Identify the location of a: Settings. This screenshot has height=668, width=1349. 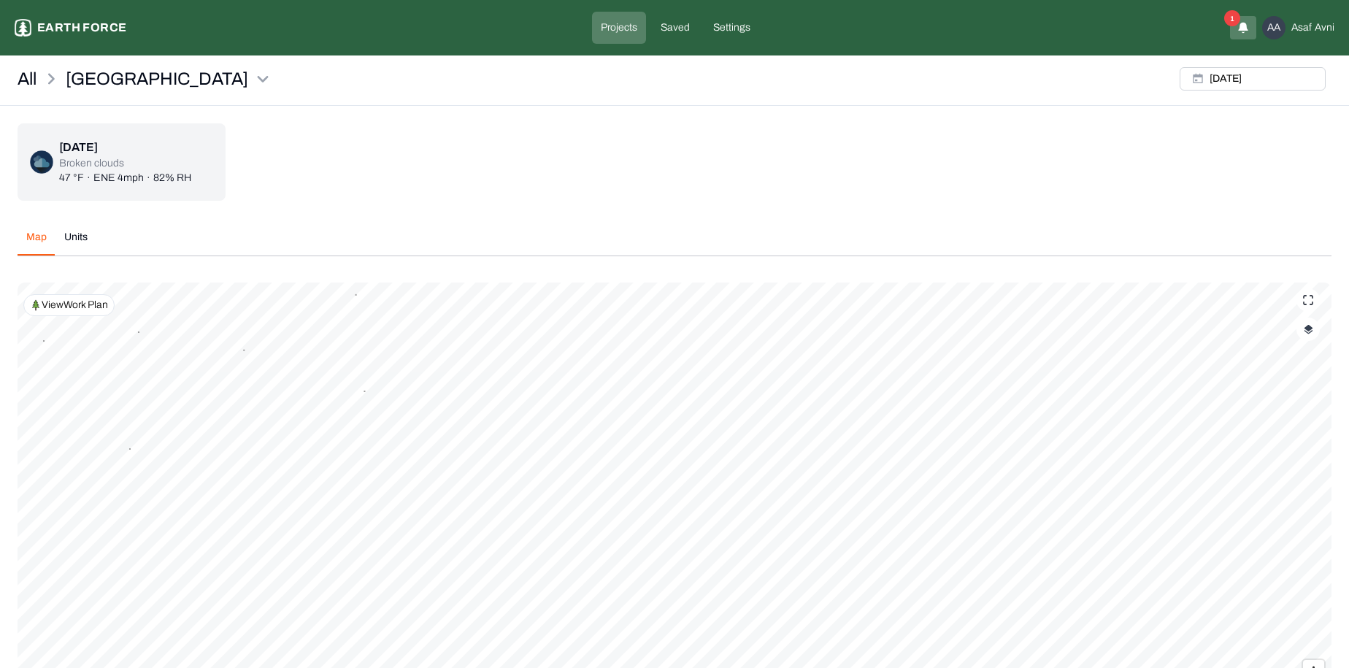
(731, 28).